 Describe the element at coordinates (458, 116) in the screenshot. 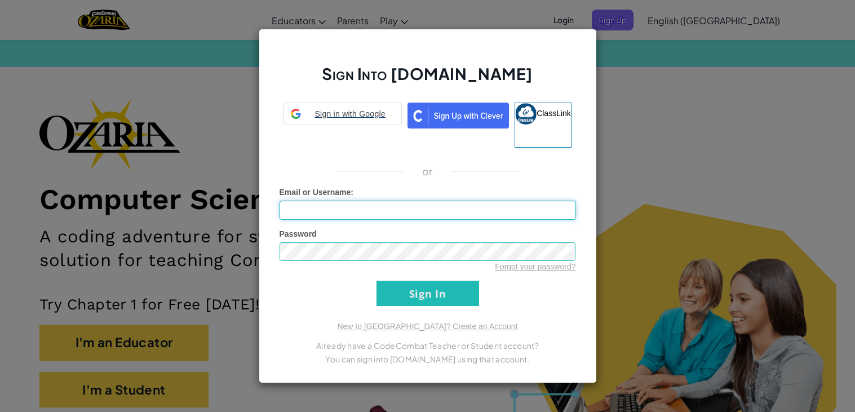

I see `img: clever_sso_button@2x.png` at that location.